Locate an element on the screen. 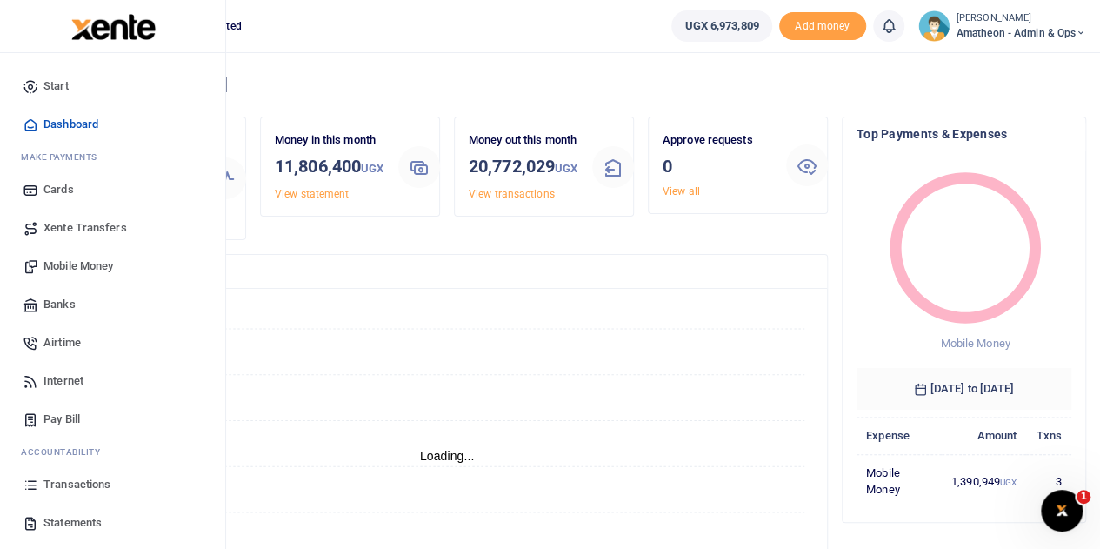  span: Banks is located at coordinates (59, 304).